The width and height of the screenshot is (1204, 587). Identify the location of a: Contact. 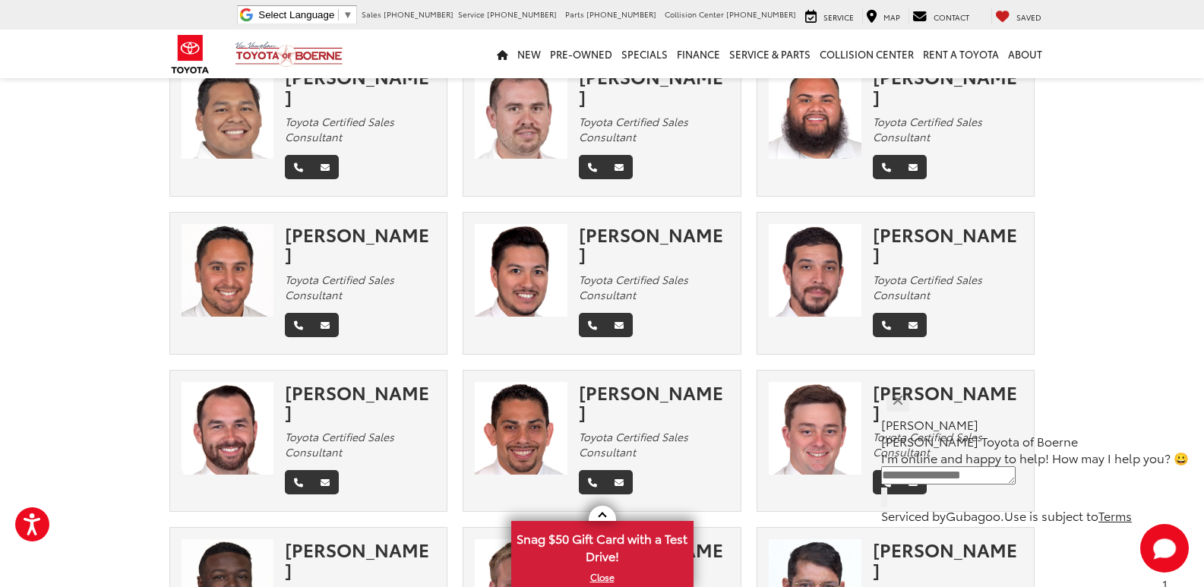
(941, 16).